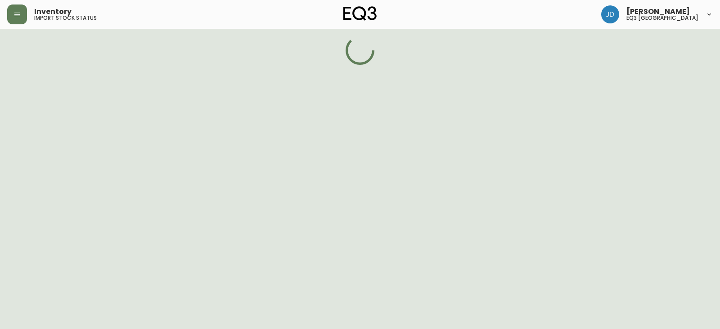 The image size is (720, 329). What do you see at coordinates (610, 14) in the screenshot?
I see `img: 7c567ac048721f22e158fd313f7f0981` at bounding box center [610, 14].